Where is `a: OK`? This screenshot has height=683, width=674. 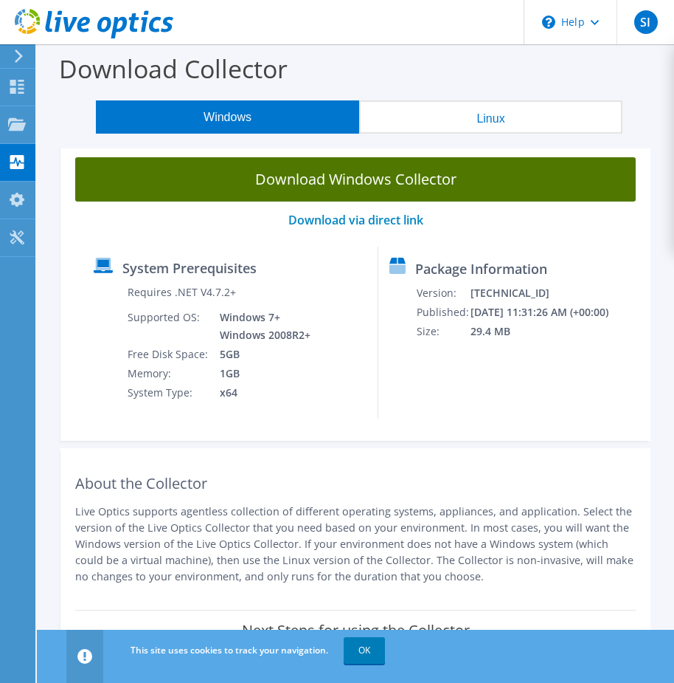
a: OK is located at coordinates (365, 650).